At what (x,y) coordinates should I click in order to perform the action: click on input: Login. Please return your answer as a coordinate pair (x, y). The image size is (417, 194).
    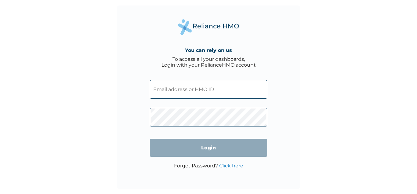
    Looking at the image, I should click on (208, 147).